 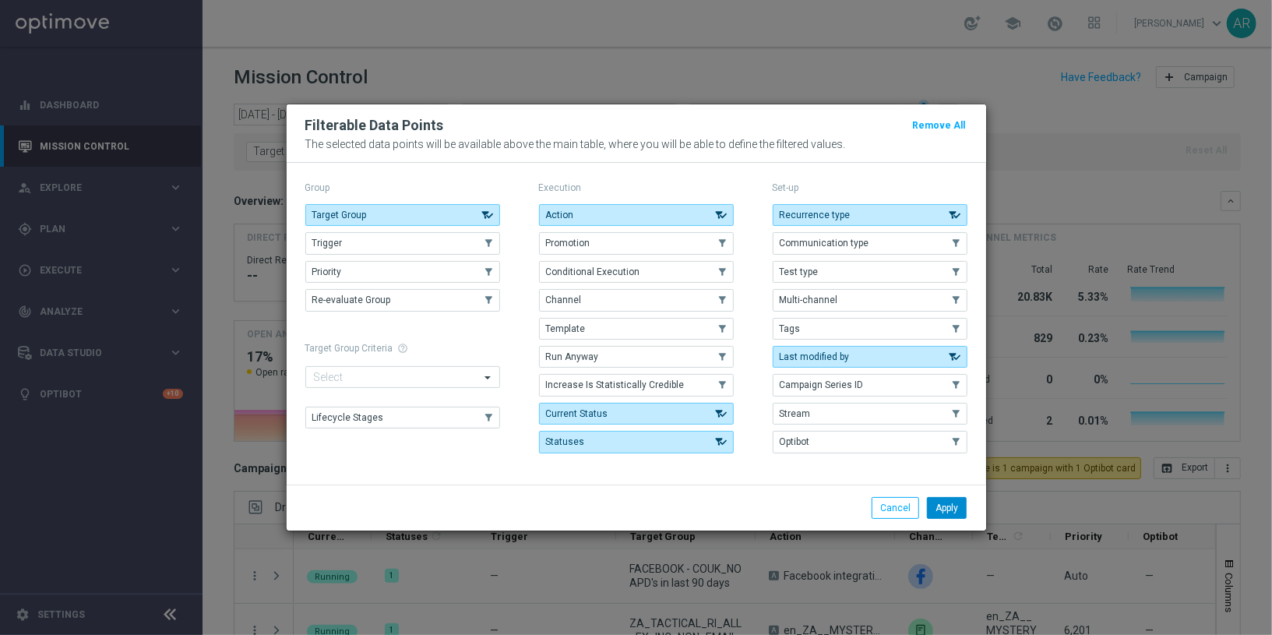 What do you see at coordinates (870, 300) in the screenshot?
I see `button: Multi-channel` at bounding box center [870, 300].